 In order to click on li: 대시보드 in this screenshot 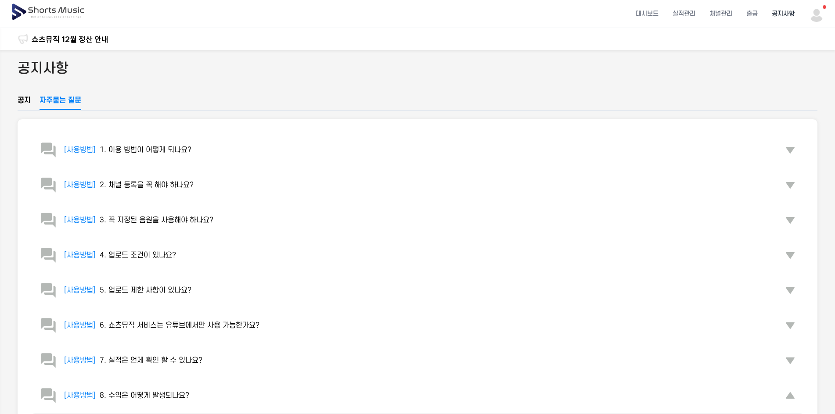, I will do `click(647, 14)`.